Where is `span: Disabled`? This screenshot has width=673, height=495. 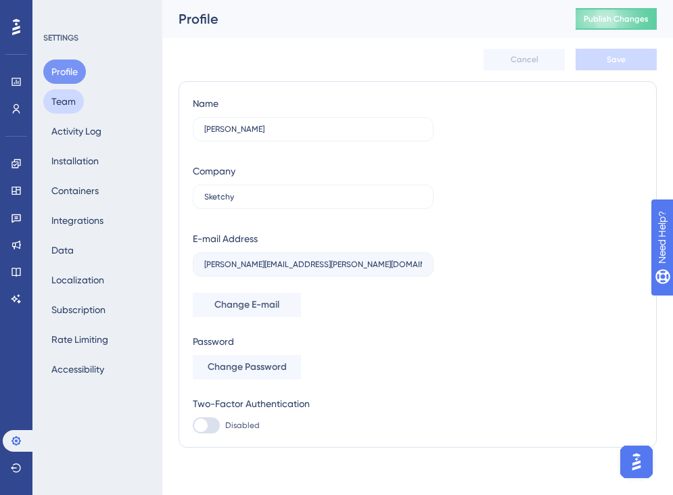
span: Disabled is located at coordinates (242, 426).